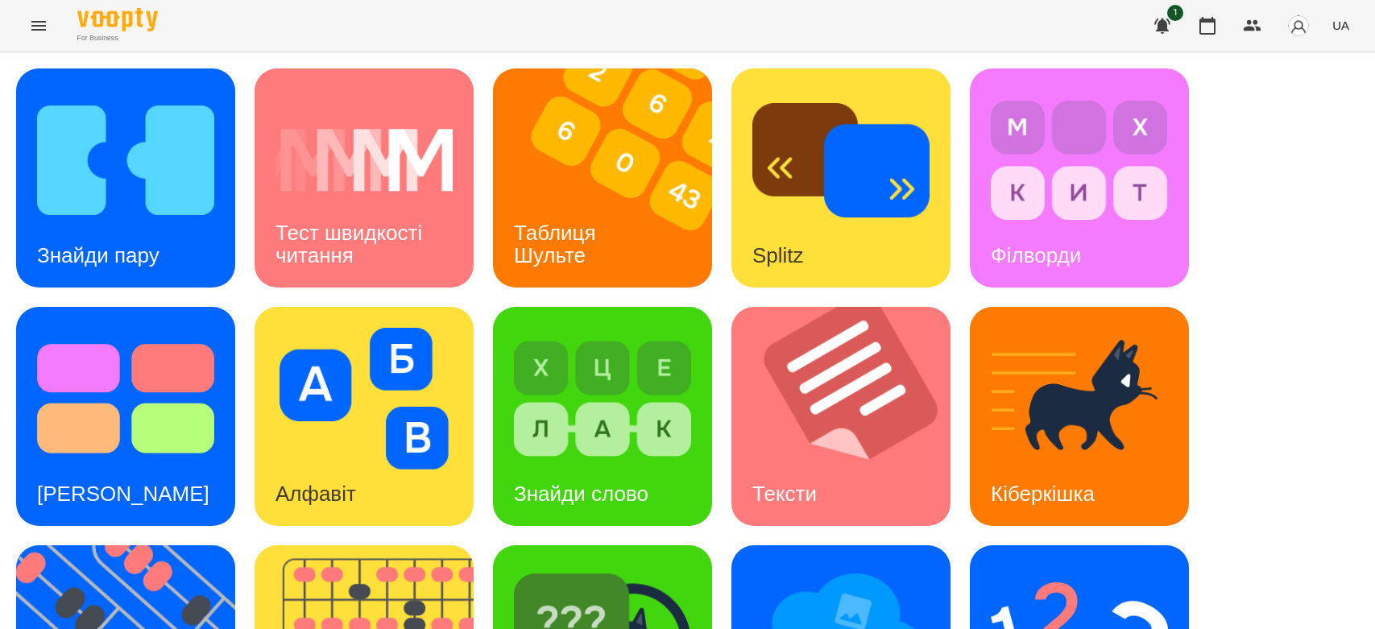 The image size is (1375, 629). Describe the element at coordinates (1175, 13) in the screenshot. I see `span: 1` at that location.